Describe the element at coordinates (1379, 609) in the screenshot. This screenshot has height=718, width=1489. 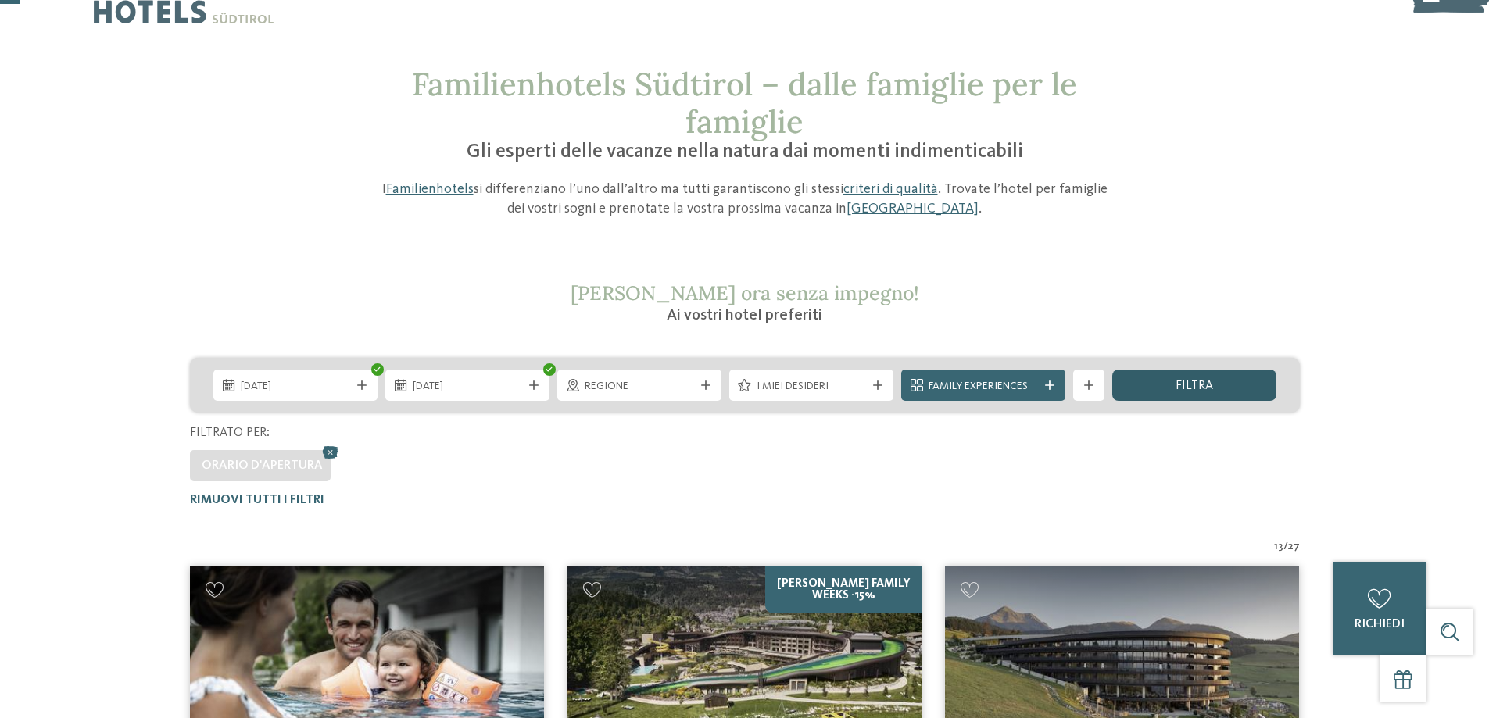
I see `a: richiedi` at that location.